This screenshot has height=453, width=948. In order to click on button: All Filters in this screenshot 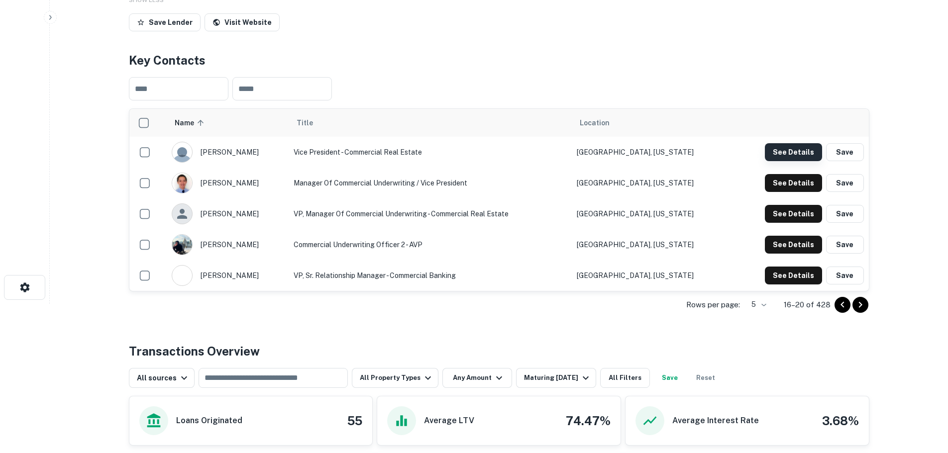, I will do `click(625, 378)`.